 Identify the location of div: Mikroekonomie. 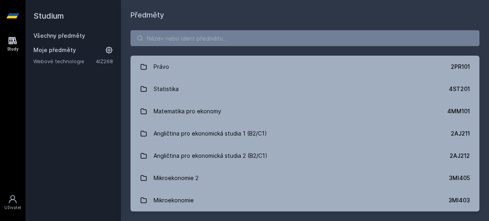
(173, 200).